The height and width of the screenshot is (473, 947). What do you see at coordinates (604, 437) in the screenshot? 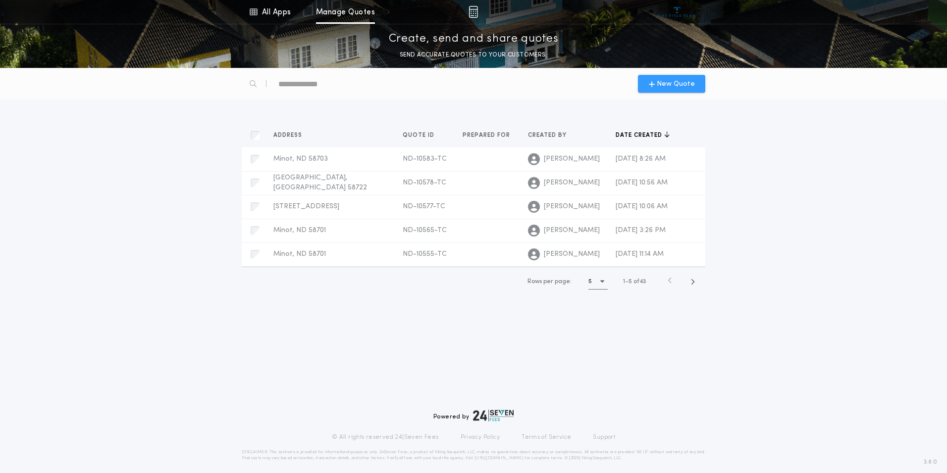
I see `a: Support` at bounding box center [604, 437].